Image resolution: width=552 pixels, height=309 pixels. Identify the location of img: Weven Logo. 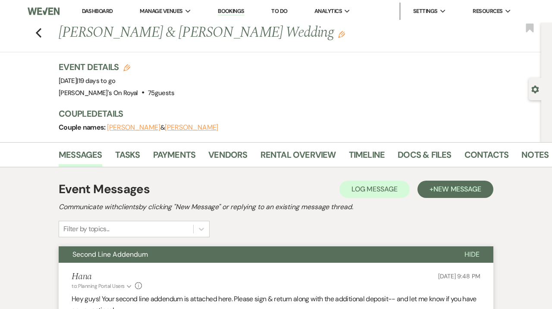
(44, 11).